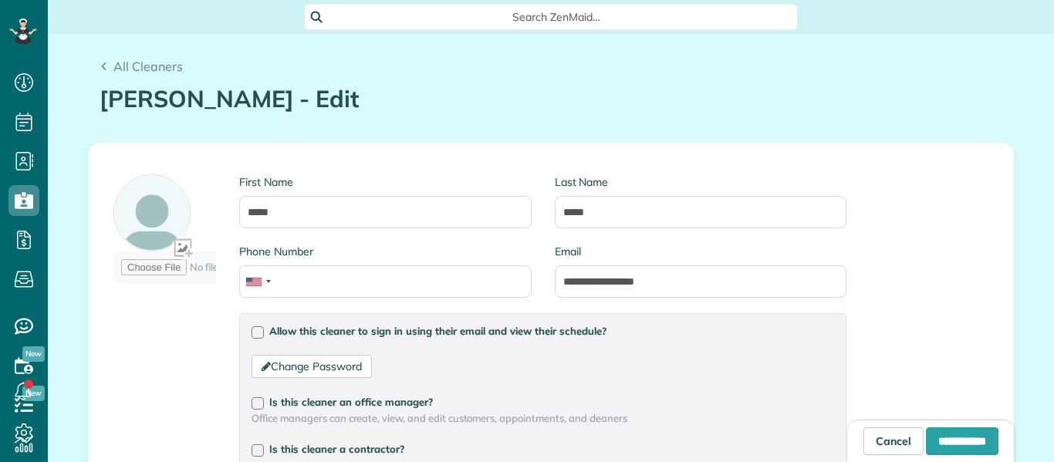 This screenshot has height=462, width=1054. What do you see at coordinates (385, 252) in the screenshot?
I see `label: Phone Number` at bounding box center [385, 252].